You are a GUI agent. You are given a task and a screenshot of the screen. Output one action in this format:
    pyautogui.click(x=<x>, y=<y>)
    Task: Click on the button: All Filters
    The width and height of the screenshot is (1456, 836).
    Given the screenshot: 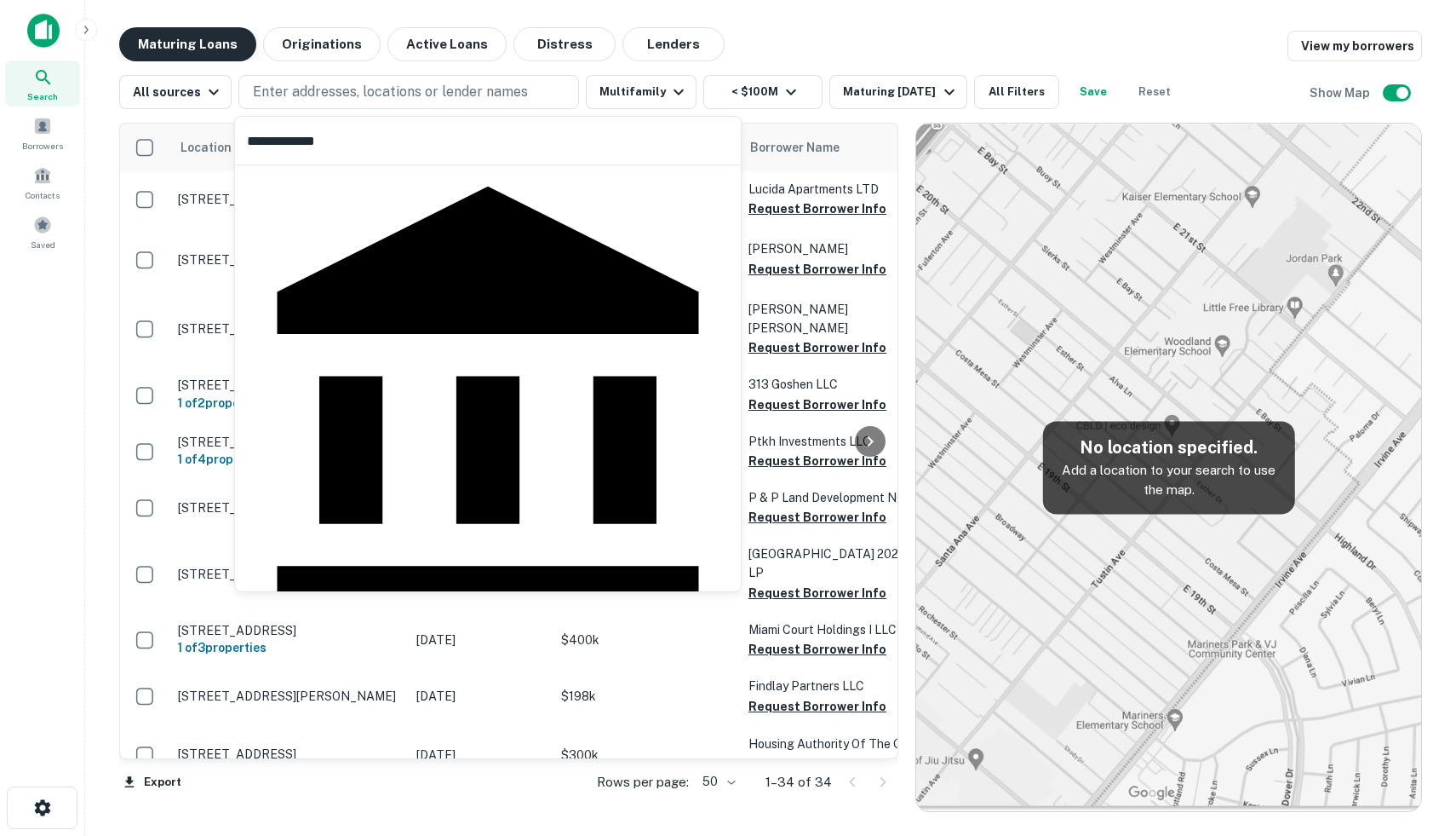 What is the action you would take?
    pyautogui.click(x=1017, y=92)
    